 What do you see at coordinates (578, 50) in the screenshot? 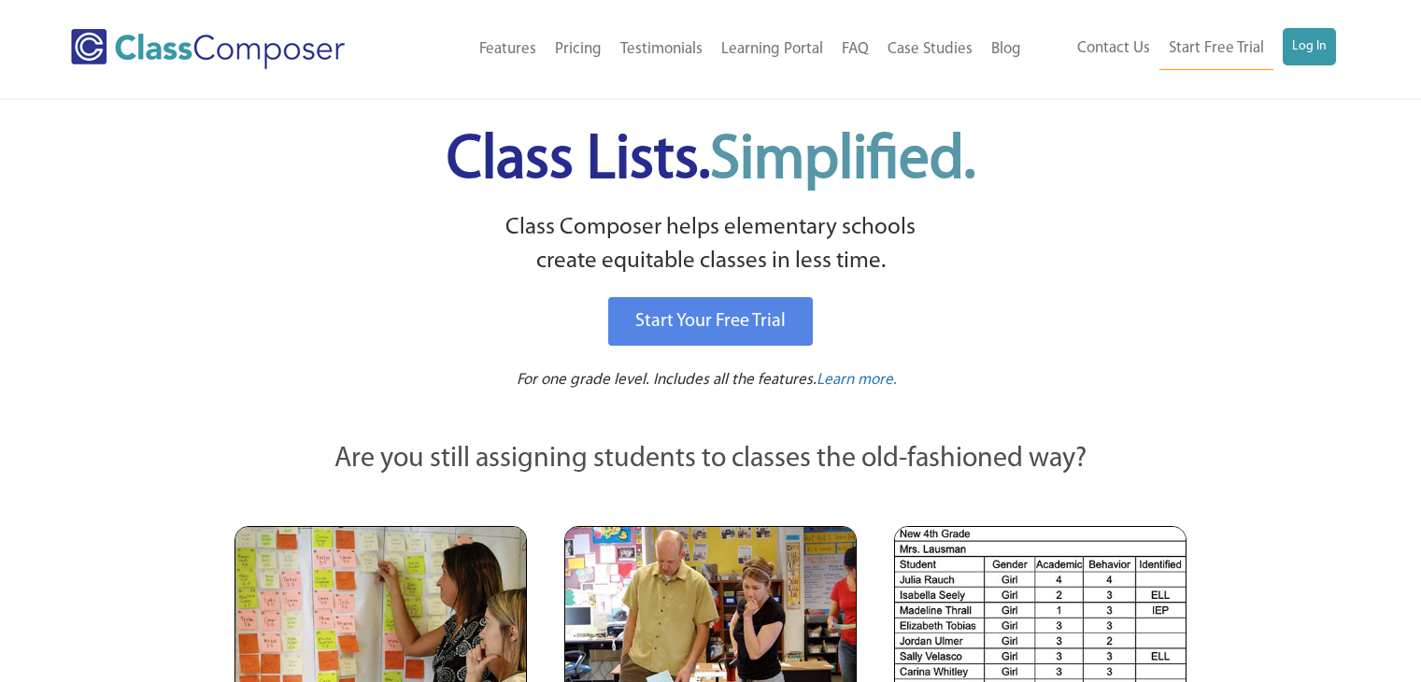
I see `a: Pricing` at bounding box center [578, 50].